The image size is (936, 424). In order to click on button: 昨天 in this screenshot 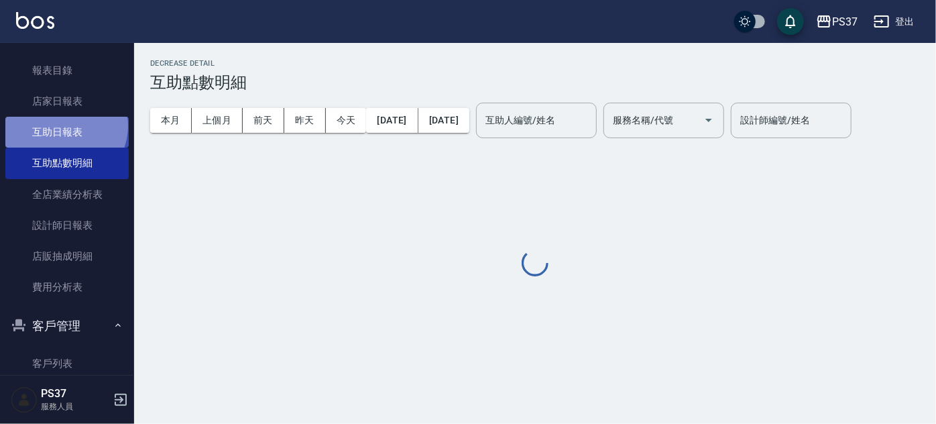, I will do `click(305, 120)`.